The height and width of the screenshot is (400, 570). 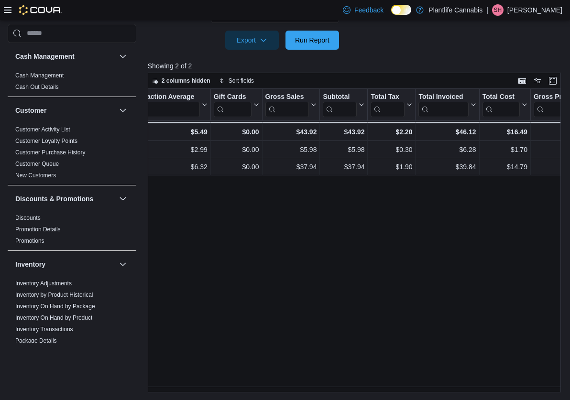 What do you see at coordinates (498, 10) in the screenshot?
I see `div: Sarah Haight` at bounding box center [498, 10].